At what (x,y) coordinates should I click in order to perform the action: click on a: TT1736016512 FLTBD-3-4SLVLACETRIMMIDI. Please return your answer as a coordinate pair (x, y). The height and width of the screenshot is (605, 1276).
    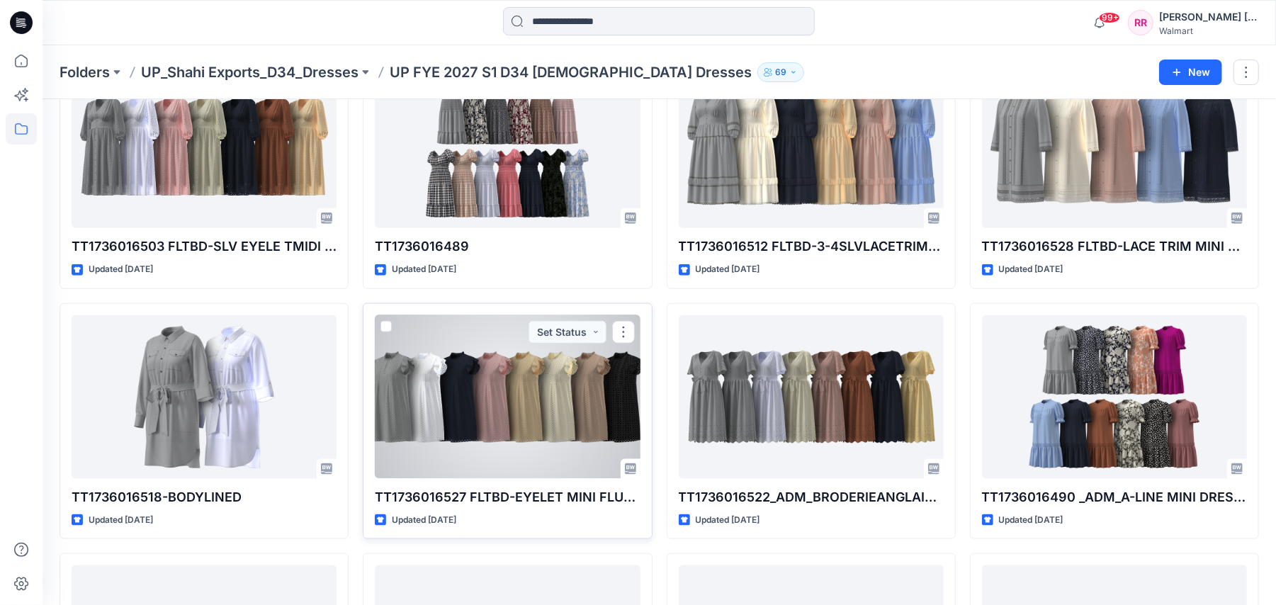
    Looking at the image, I should click on (811, 146).